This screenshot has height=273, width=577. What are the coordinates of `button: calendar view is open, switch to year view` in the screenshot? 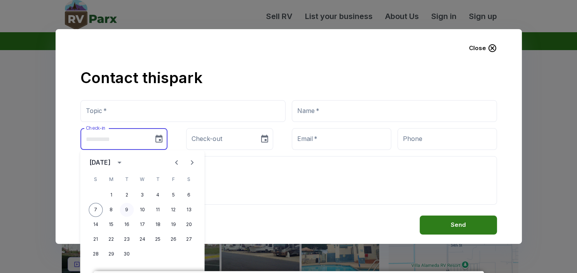 It's located at (119, 162).